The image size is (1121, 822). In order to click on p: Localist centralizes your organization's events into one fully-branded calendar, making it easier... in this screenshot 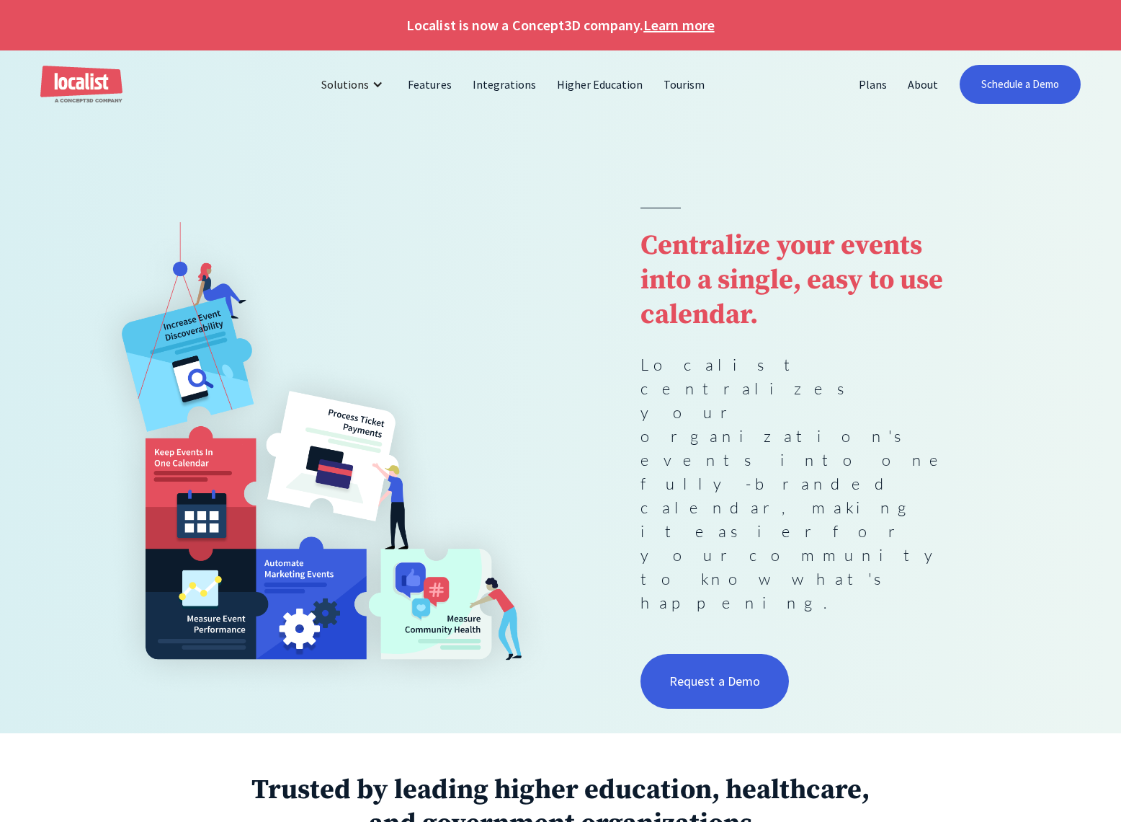, I will do `click(801, 483)`.